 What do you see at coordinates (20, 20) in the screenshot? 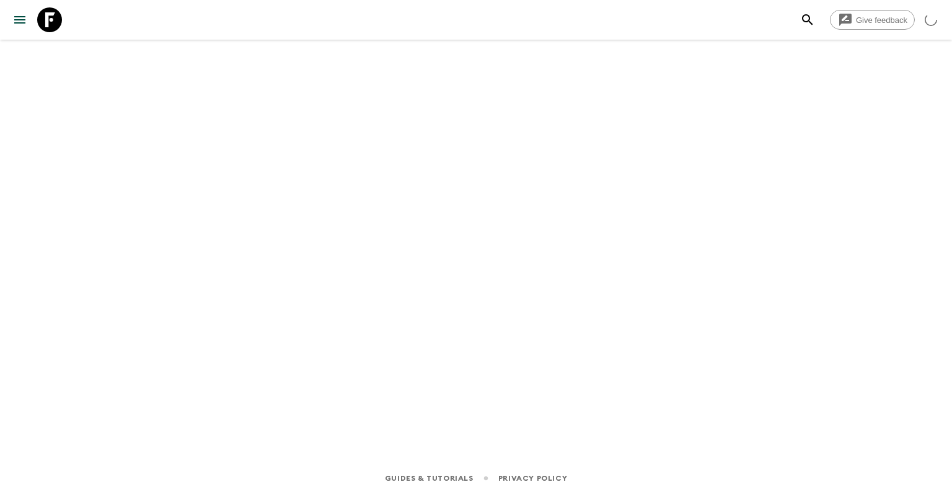
I see `button: menu` at bounding box center [20, 20].